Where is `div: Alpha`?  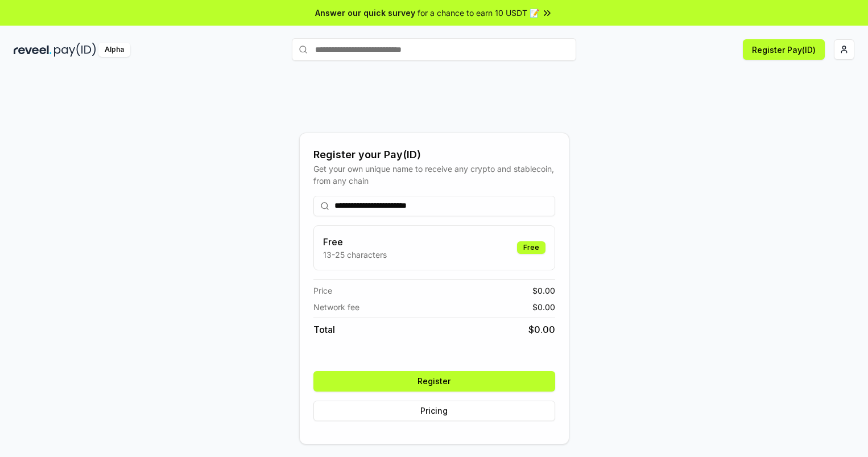
div: Alpha is located at coordinates (114, 49).